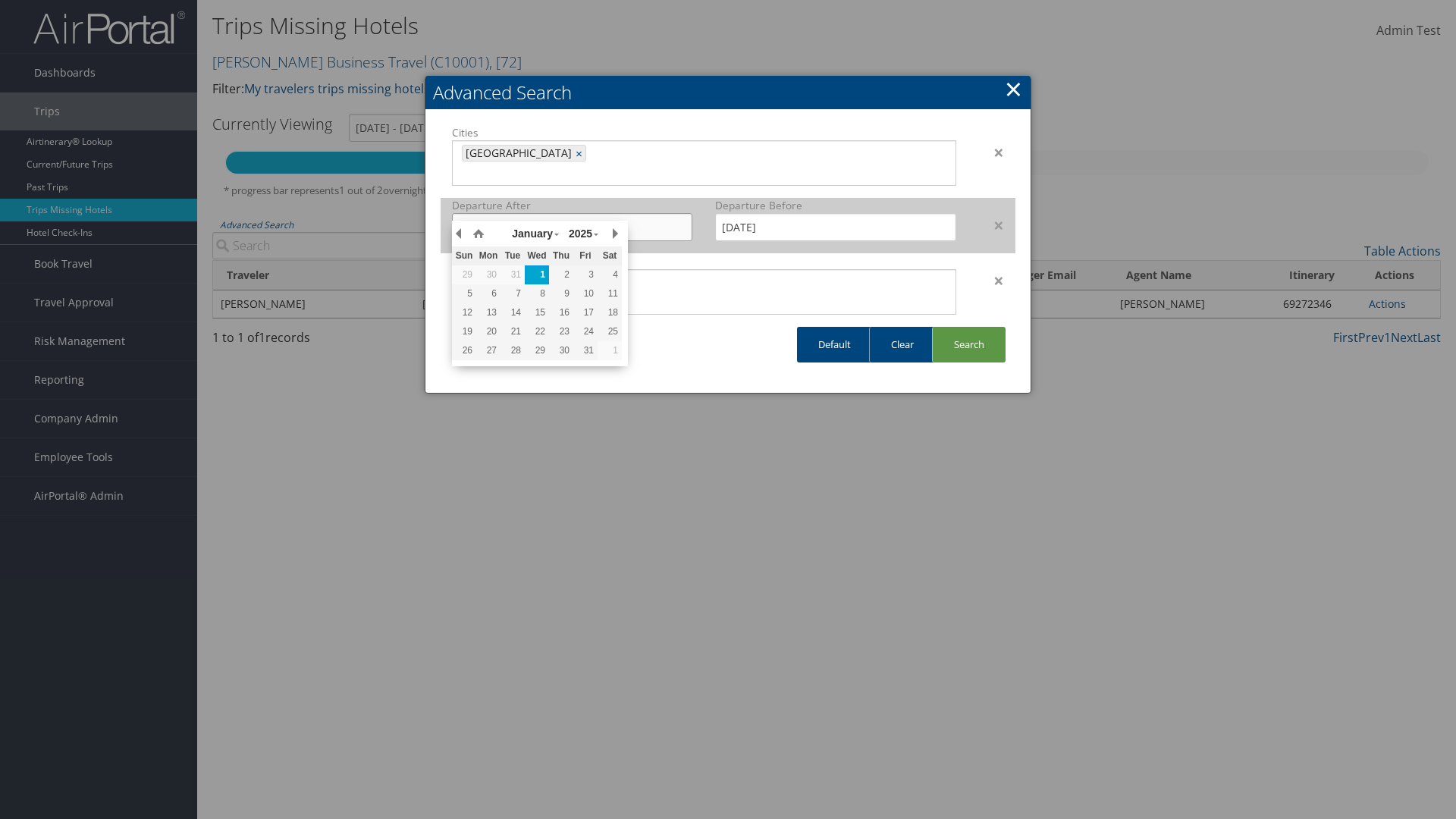  Describe the element at coordinates (728, 93) in the screenshot. I see `h2: Advanced Search` at that location.